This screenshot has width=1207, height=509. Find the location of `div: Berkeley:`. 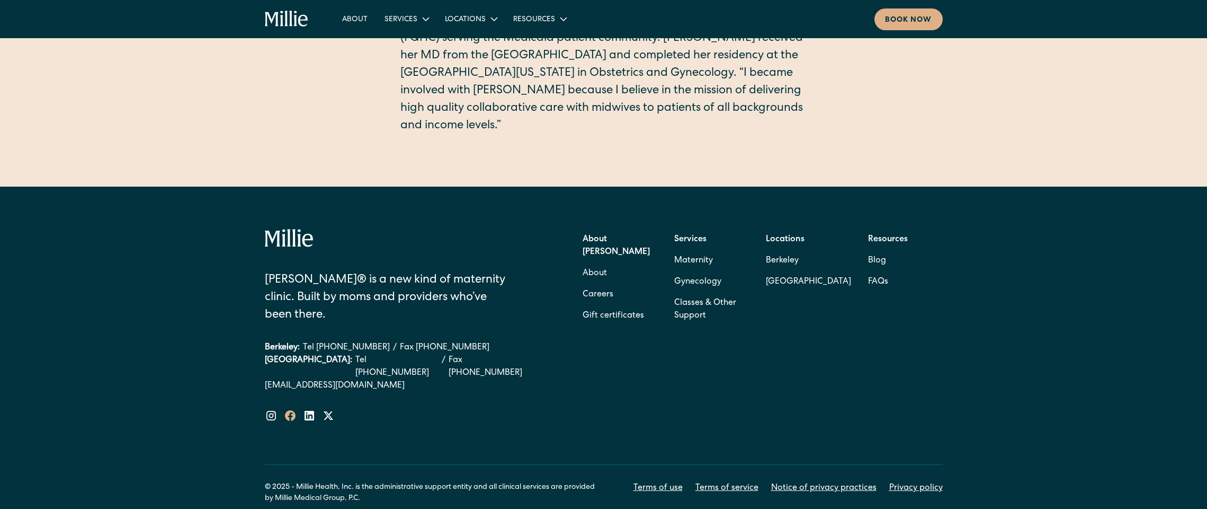

div: Berkeley: is located at coordinates (282, 348).